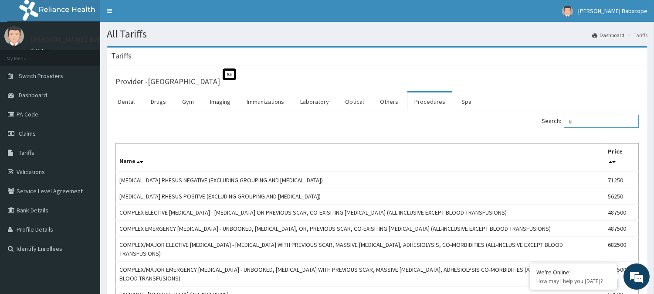 This screenshot has width=654, height=294. What do you see at coordinates (354, 102) in the screenshot?
I see `a: Optical` at bounding box center [354, 102].